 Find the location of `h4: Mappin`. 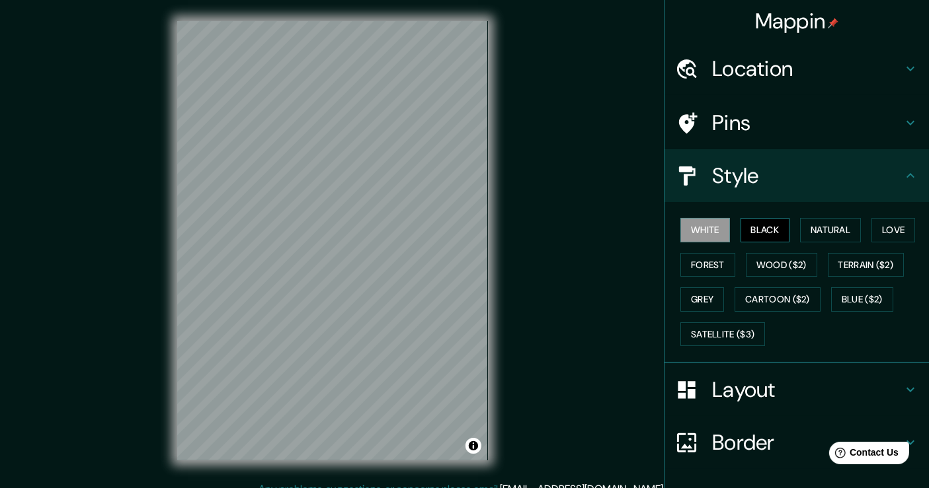

h4: Mappin is located at coordinates (796, 21).